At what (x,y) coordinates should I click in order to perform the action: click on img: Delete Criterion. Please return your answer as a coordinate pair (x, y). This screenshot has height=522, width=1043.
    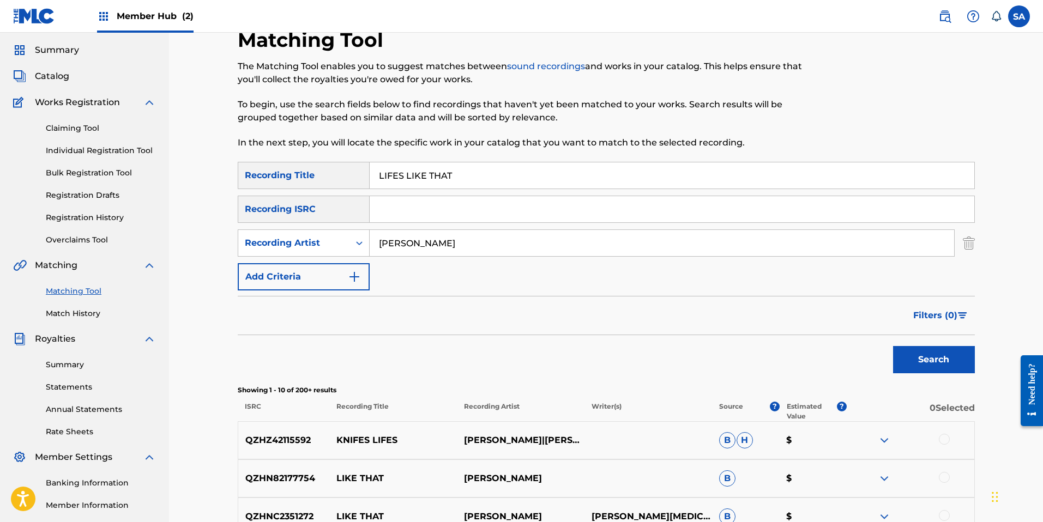
    Looking at the image, I should click on (969, 243).